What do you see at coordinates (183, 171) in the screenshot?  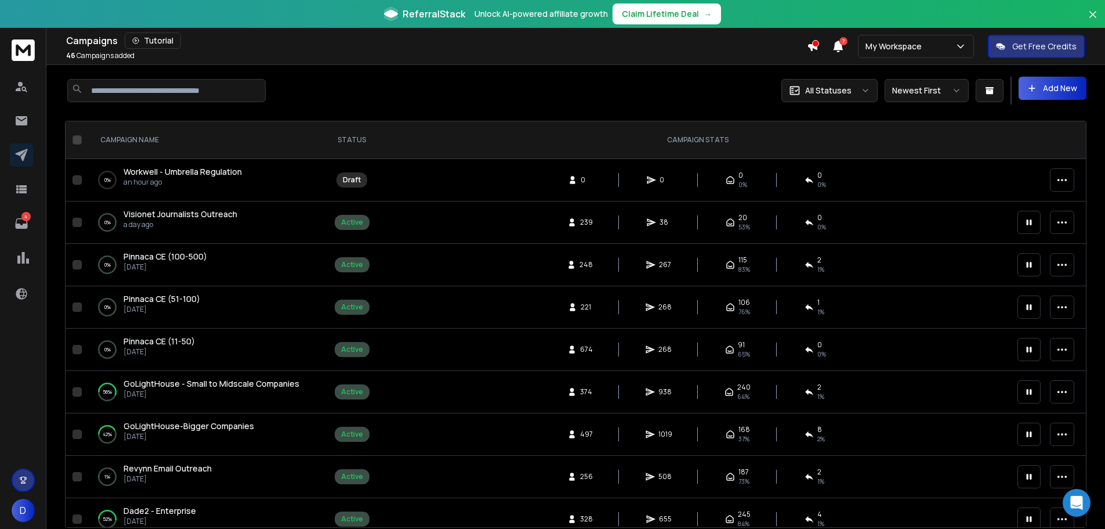 I see `span: Workwell - Umbrella Regulation` at bounding box center [183, 171].